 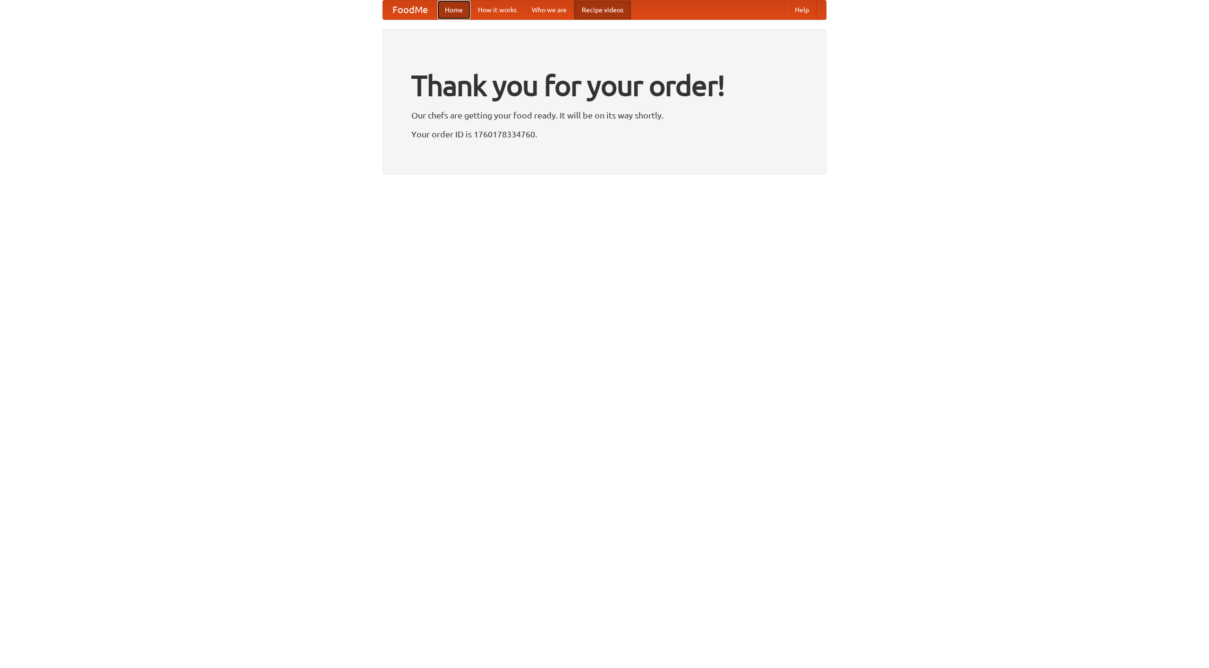 What do you see at coordinates (549, 10) in the screenshot?
I see `a: Who we are` at bounding box center [549, 10].